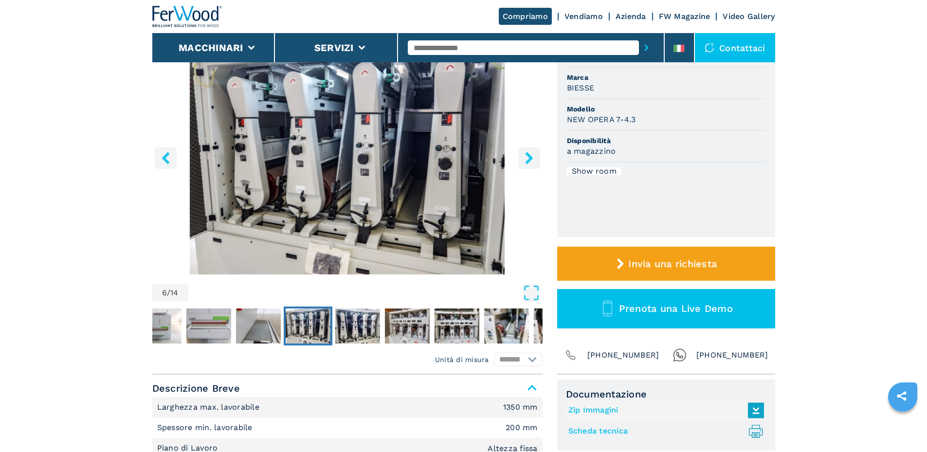 Image resolution: width=927 pixels, height=452 pixels. Describe the element at coordinates (507, 326) in the screenshot. I see `button: Go to Slide 10` at that location.